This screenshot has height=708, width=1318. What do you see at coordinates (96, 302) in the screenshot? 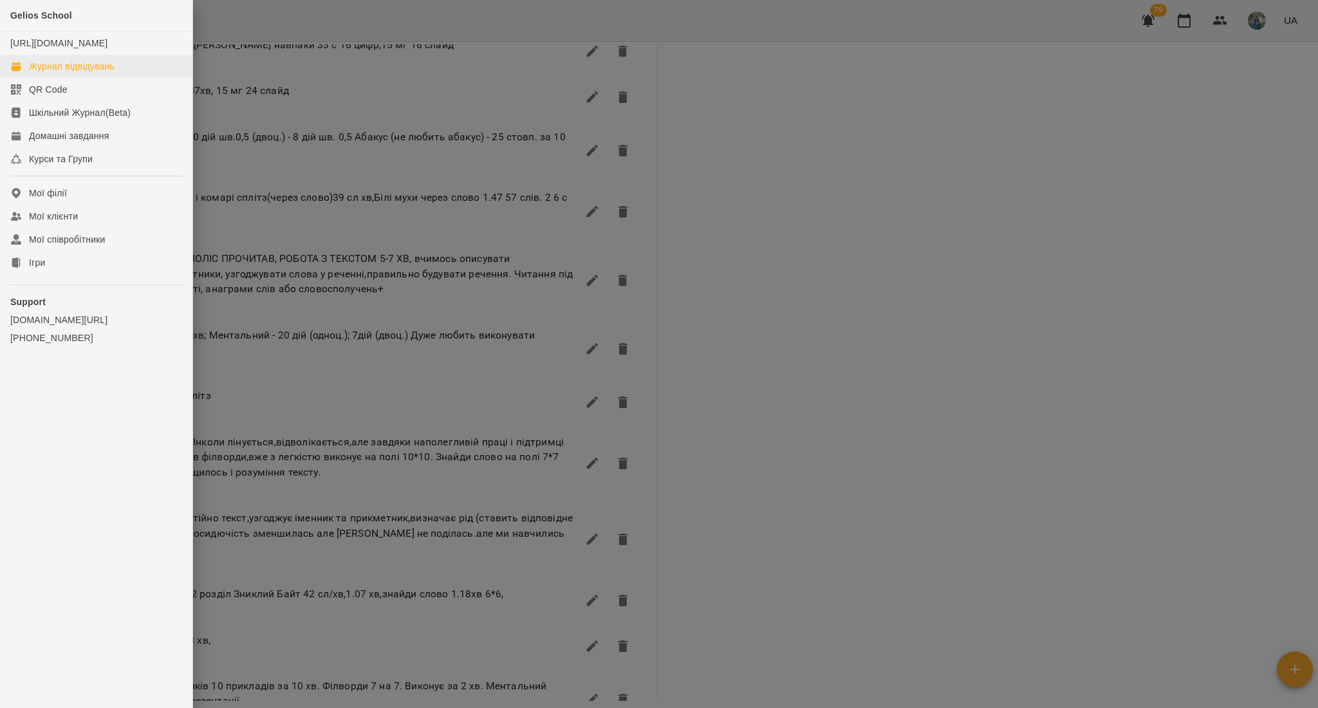
I see `p: Support` at bounding box center [96, 302].